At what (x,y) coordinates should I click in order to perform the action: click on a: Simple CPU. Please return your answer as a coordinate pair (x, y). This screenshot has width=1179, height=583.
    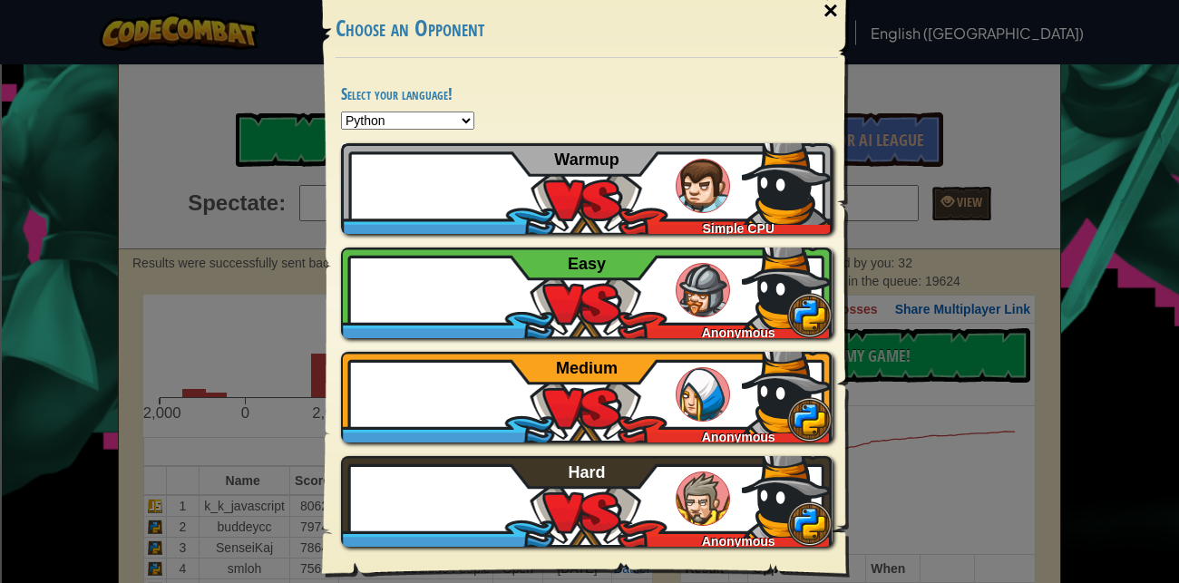
    Looking at the image, I should click on (587, 189).